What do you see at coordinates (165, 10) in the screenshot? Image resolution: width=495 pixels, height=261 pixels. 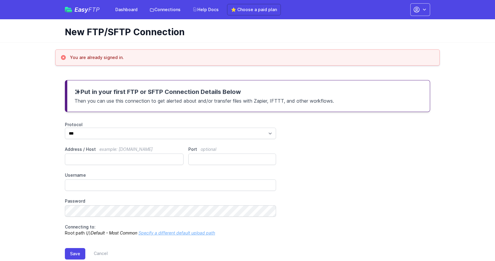 I see `a: Connections` at bounding box center [165, 10].